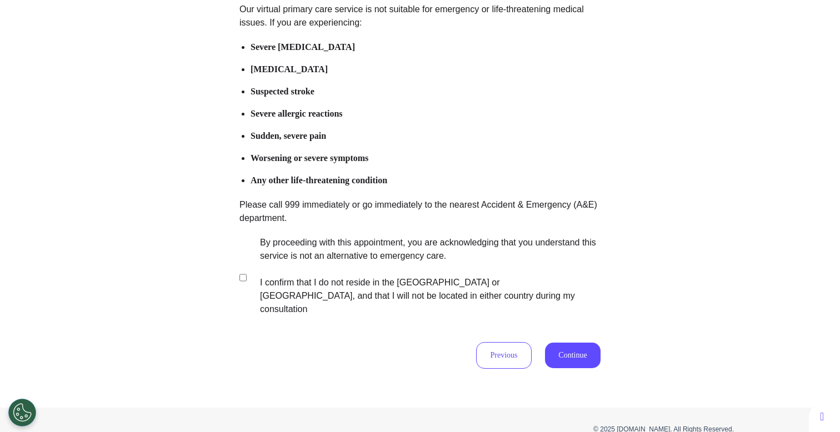  Describe the element at coordinates (420, 16) in the screenshot. I see `p: Our virtual primary care service is not suitable for emergency or life-threatening medical issues...` at that location.